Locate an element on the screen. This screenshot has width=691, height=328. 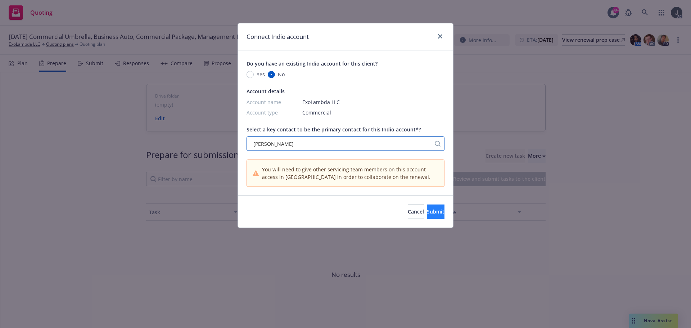
span: Commercial is located at coordinates (317, 112).